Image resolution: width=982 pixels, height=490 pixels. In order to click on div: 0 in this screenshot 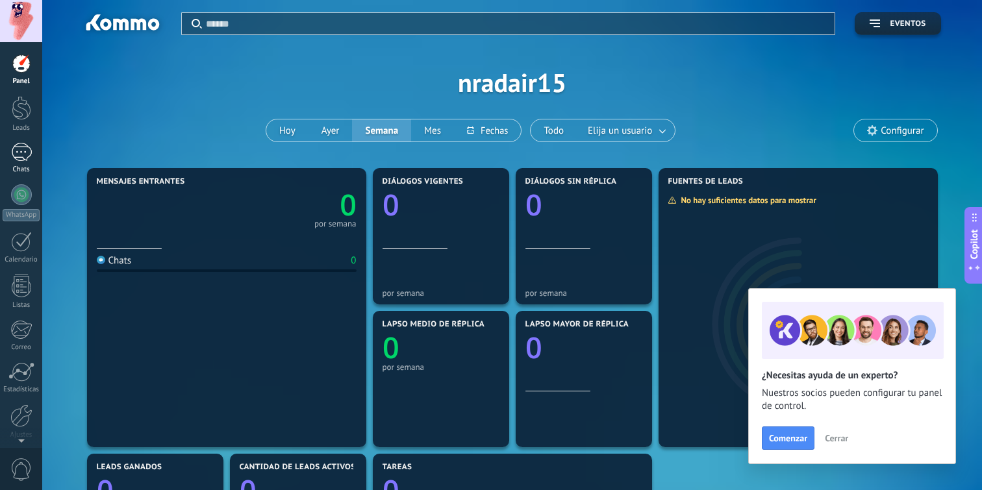, I will do `click(353, 260)`.